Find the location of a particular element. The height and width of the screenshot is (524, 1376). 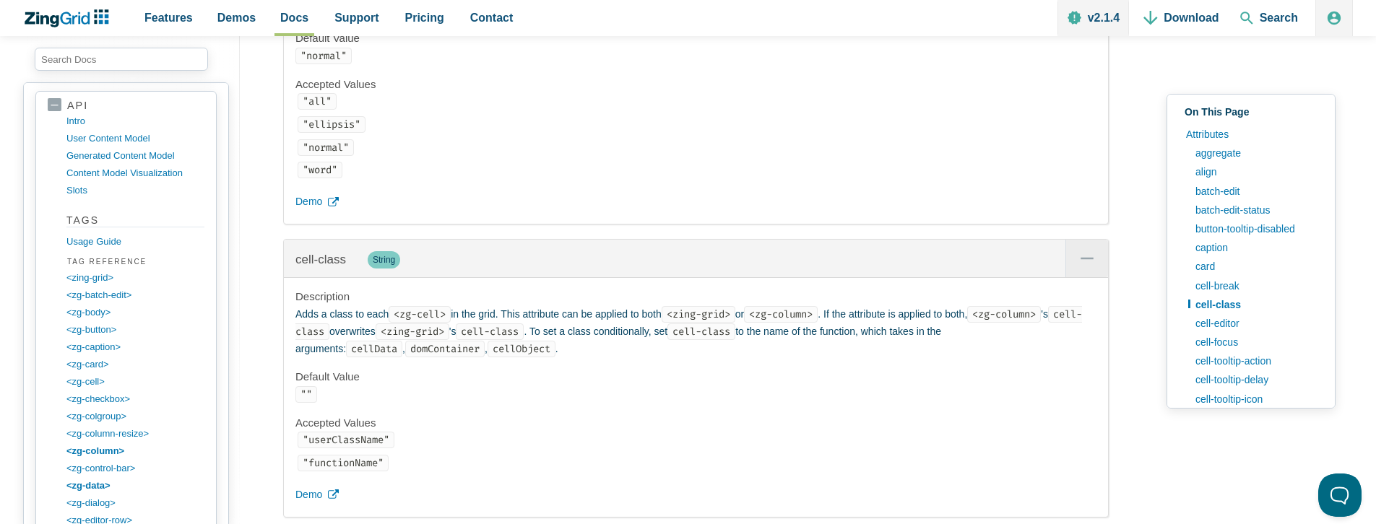

a: card is located at coordinates (1256, 267).